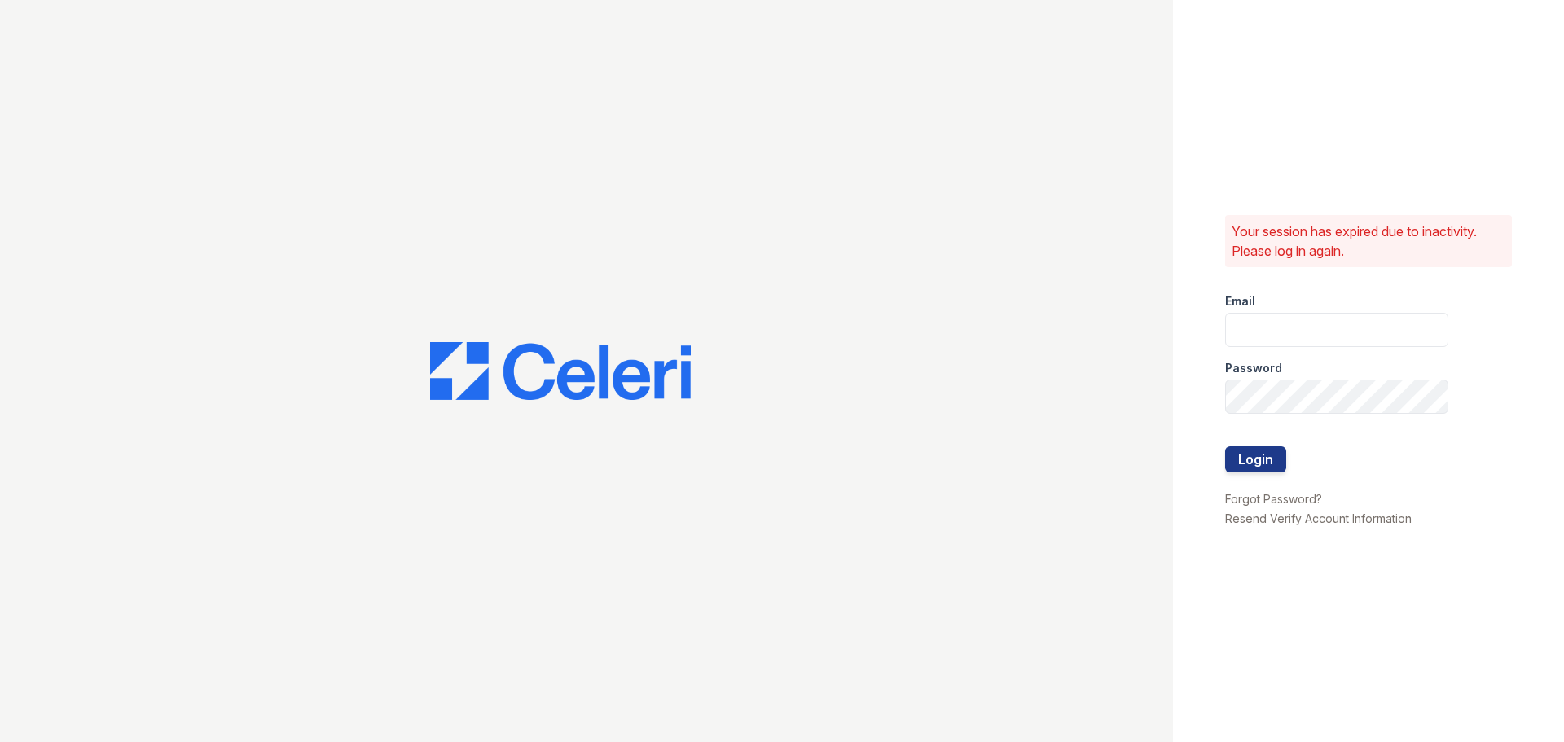 Image resolution: width=1564 pixels, height=742 pixels. What do you see at coordinates (1254, 368) in the screenshot?
I see `label: Password` at bounding box center [1254, 368].